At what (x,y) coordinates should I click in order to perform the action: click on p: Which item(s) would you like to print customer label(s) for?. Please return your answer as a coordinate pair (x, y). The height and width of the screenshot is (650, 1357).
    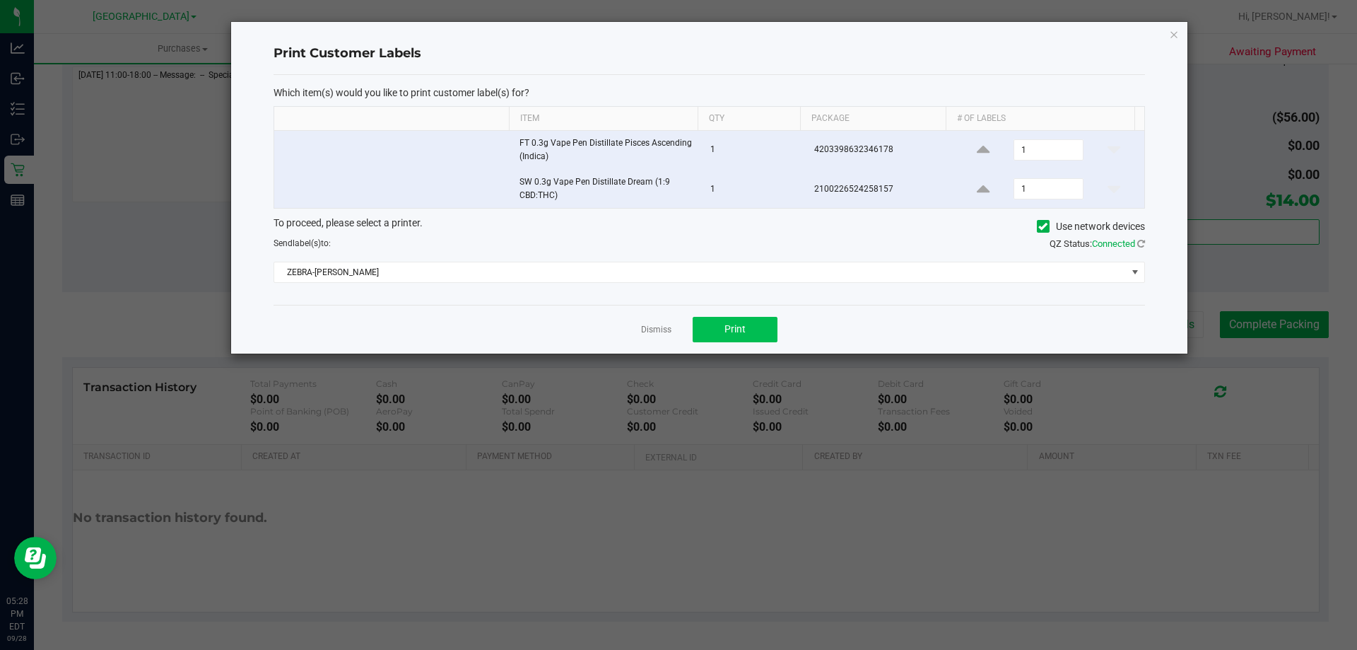
    Looking at the image, I should click on (709, 93).